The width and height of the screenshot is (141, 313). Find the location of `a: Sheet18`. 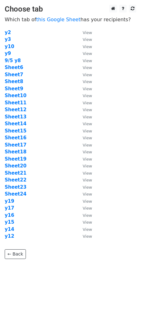

a: Sheet18 is located at coordinates (16, 152).